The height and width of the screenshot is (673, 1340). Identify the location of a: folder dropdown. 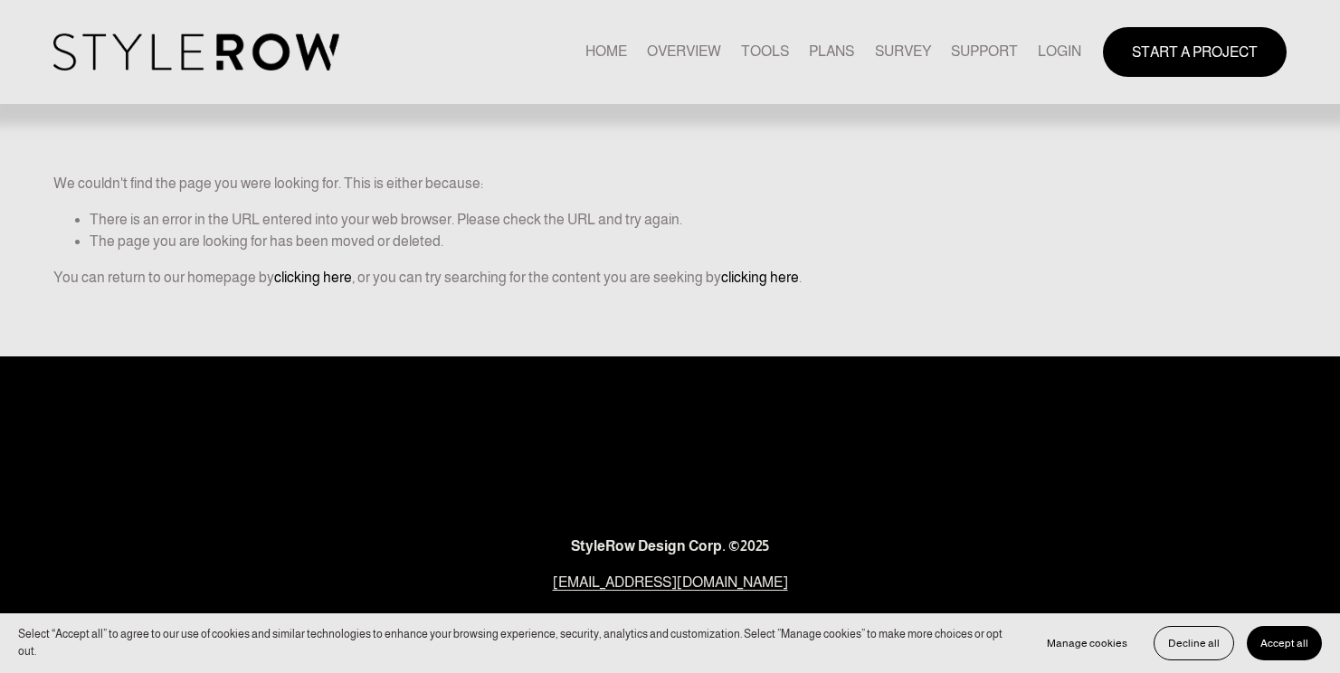
(984, 52).